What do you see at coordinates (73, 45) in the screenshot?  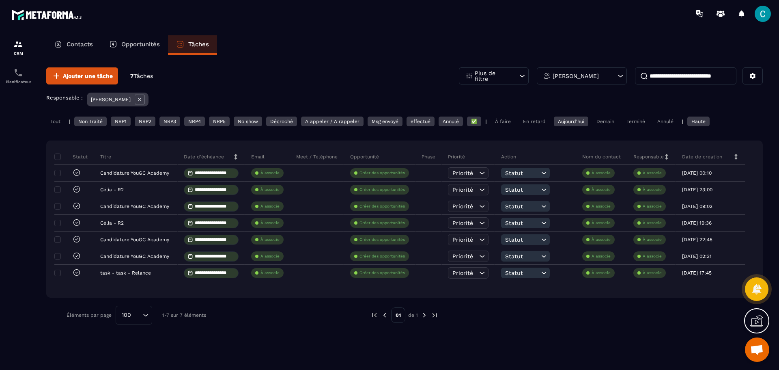 I see `a: Contacts` at bounding box center [73, 45].